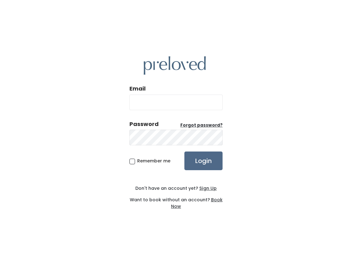  I want to click on u: Forgot password?, so click(202, 125).